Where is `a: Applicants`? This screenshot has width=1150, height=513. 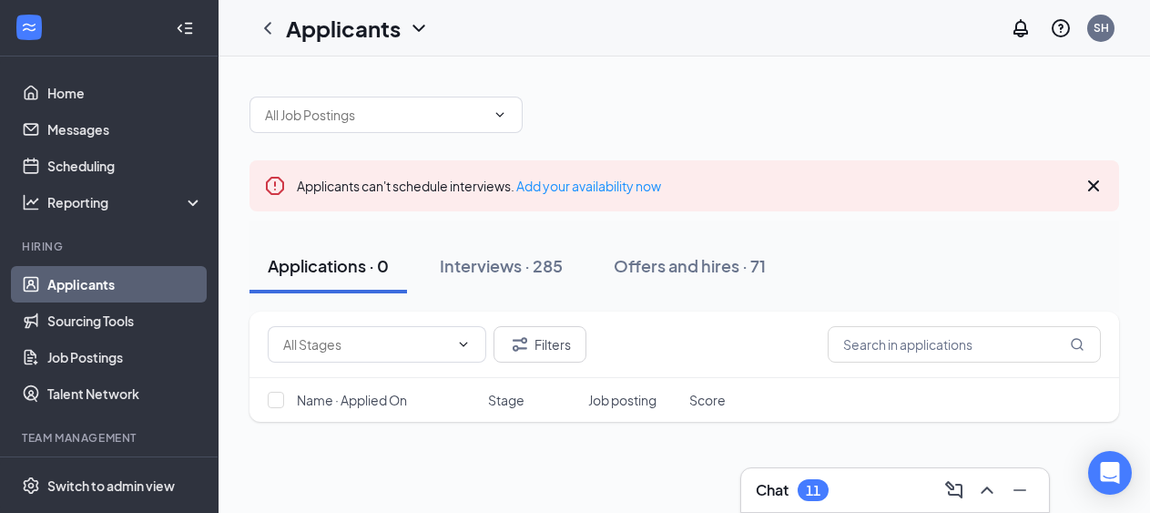 a: Applicants is located at coordinates (125, 284).